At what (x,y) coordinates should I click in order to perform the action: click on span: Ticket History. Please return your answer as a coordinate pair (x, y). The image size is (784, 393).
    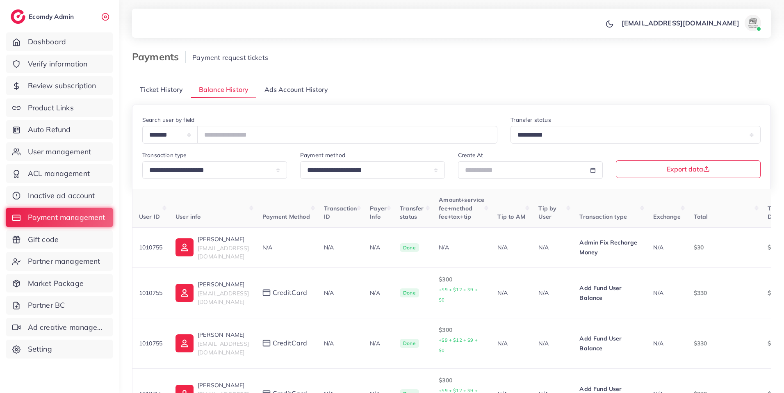
    Looking at the image, I should click on (161, 89).